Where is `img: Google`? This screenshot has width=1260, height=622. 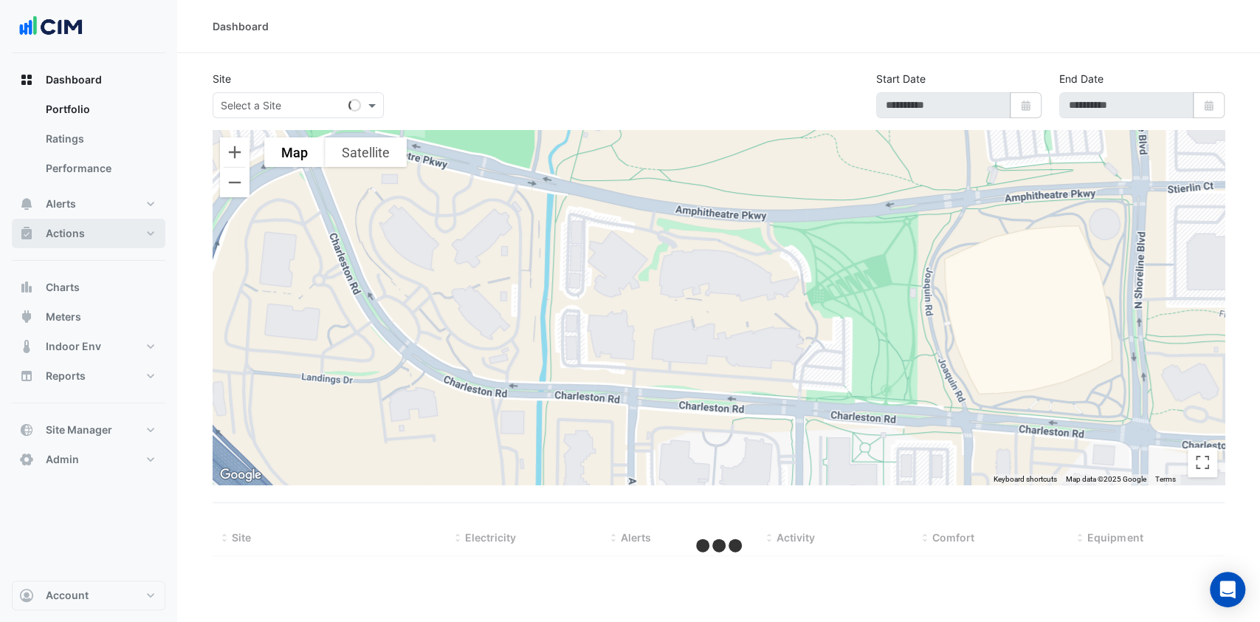
img: Google is located at coordinates (241, 475).